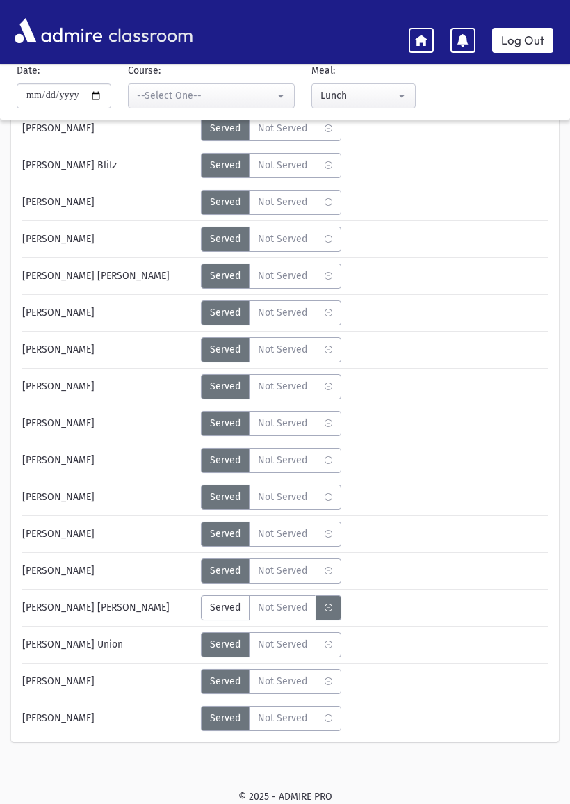 Image resolution: width=570 pixels, height=804 pixels. Describe the element at coordinates (149, 31) in the screenshot. I see `span: classroom` at that location.